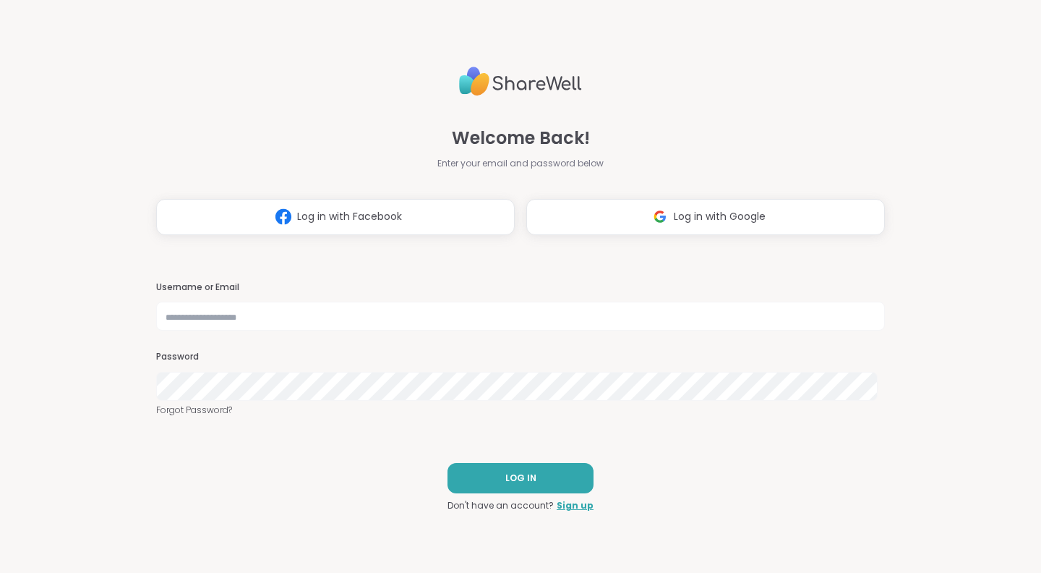 The height and width of the screenshot is (573, 1041). I want to click on button: LOG IN, so click(521, 478).